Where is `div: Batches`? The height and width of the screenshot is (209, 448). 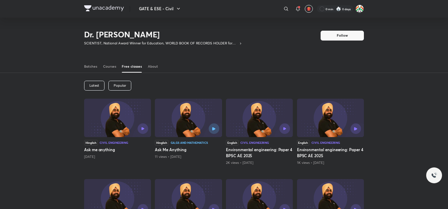
div: Batches is located at coordinates (90, 66).